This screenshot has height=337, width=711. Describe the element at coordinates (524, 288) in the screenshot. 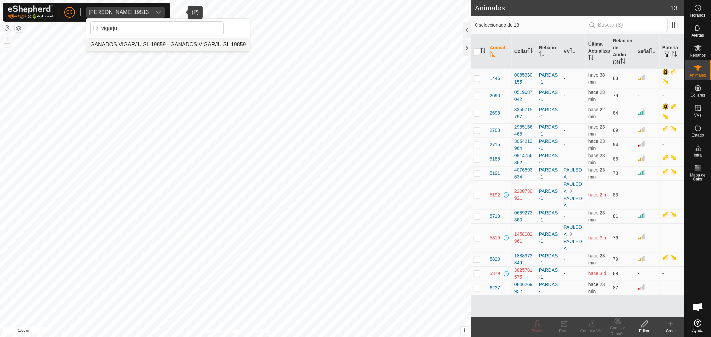

I see `div: 0846269952` at that location.